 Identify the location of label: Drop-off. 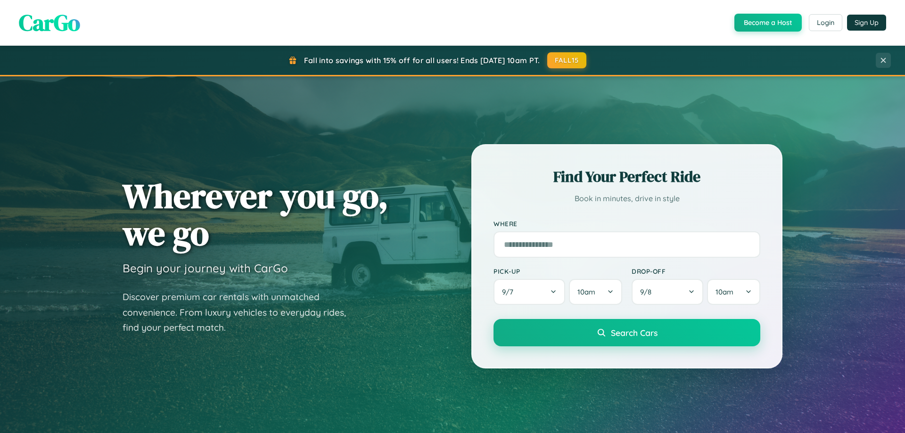
(696, 271).